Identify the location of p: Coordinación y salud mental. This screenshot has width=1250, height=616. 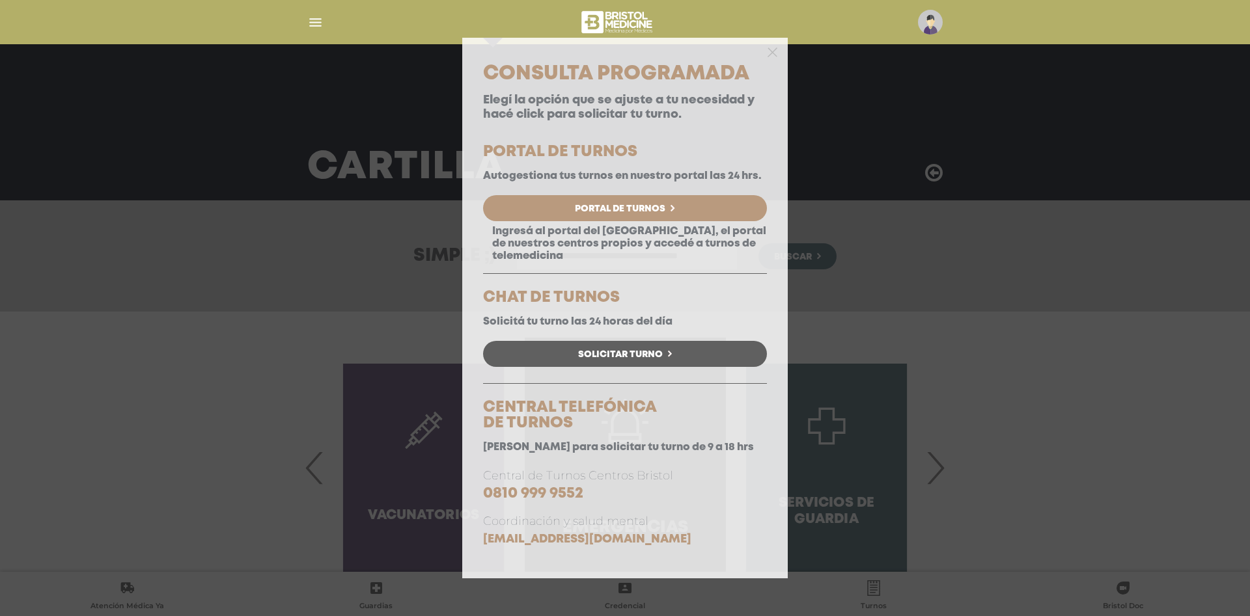
(625, 530).